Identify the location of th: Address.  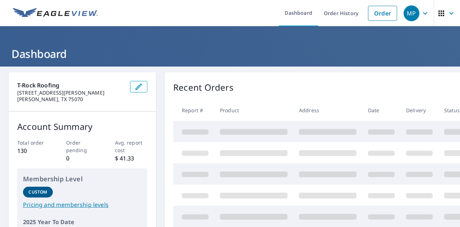
(328, 110).